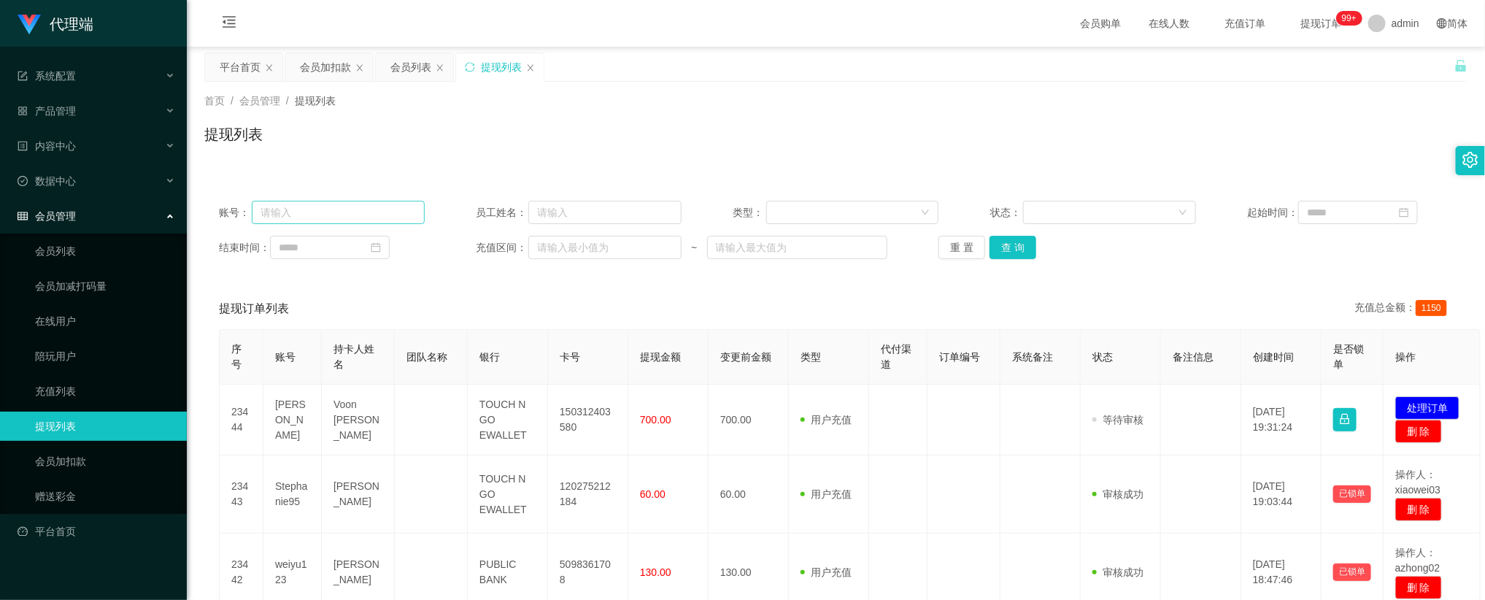 The image size is (1485, 600). I want to click on h1: 提现列表, so click(234, 134).